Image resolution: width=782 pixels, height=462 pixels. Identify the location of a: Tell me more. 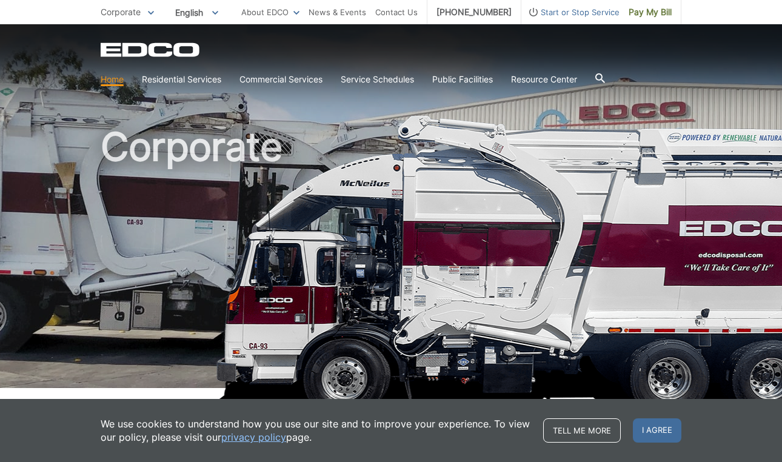
(582, 431).